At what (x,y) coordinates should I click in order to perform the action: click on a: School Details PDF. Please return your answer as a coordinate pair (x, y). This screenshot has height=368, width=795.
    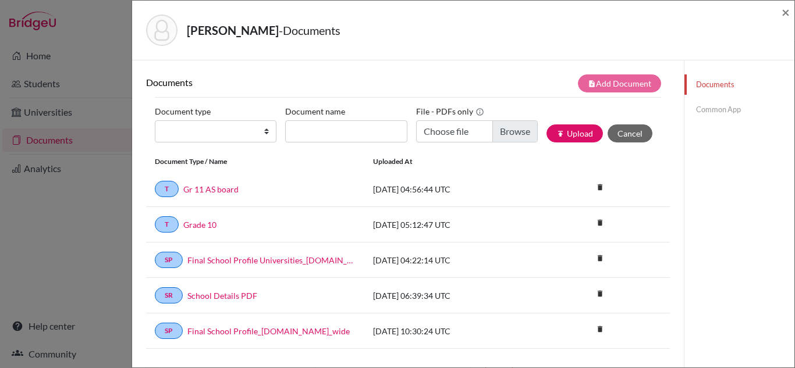
    Looking at the image, I should click on (222, 295).